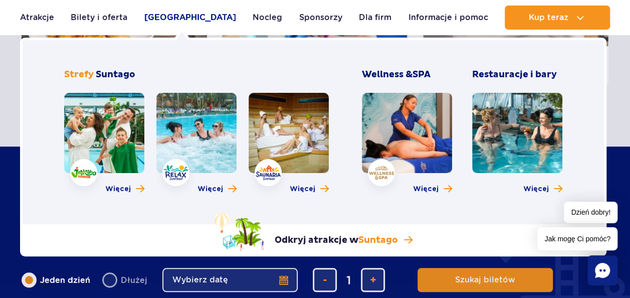 Image resolution: width=630 pixels, height=298 pixels. Describe the element at coordinates (591, 212) in the screenshot. I see `span: Dzień dobry!` at that location.